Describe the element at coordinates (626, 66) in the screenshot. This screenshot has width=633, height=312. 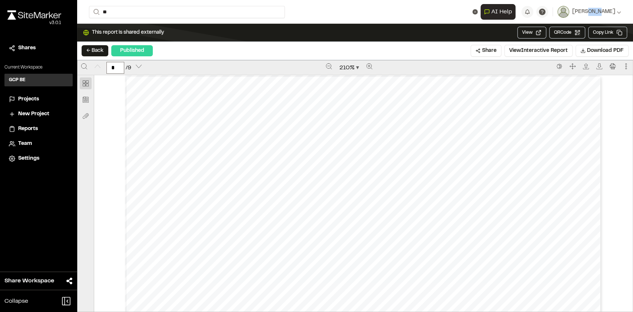
I see `button: More actions` at that location.